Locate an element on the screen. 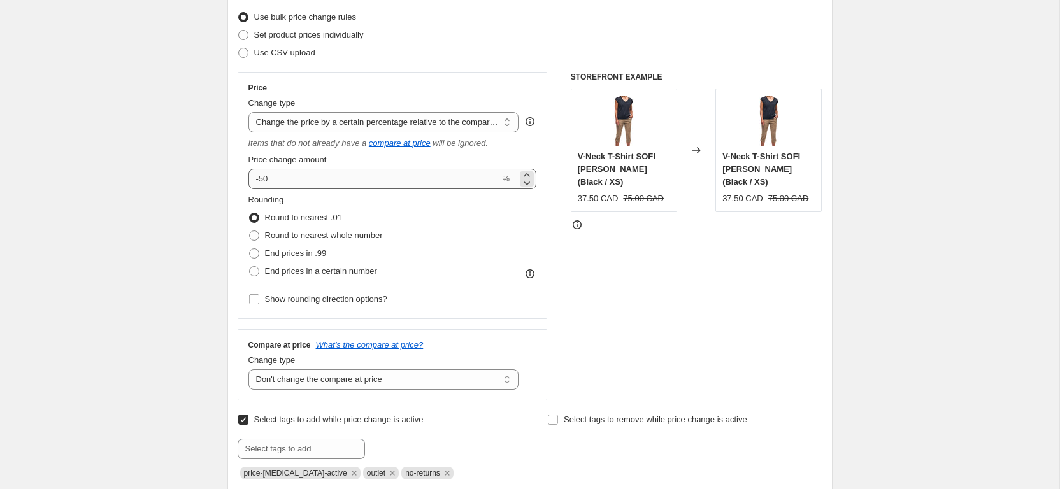 The image size is (1060, 489). span: Use CSV upload is located at coordinates (285, 52).